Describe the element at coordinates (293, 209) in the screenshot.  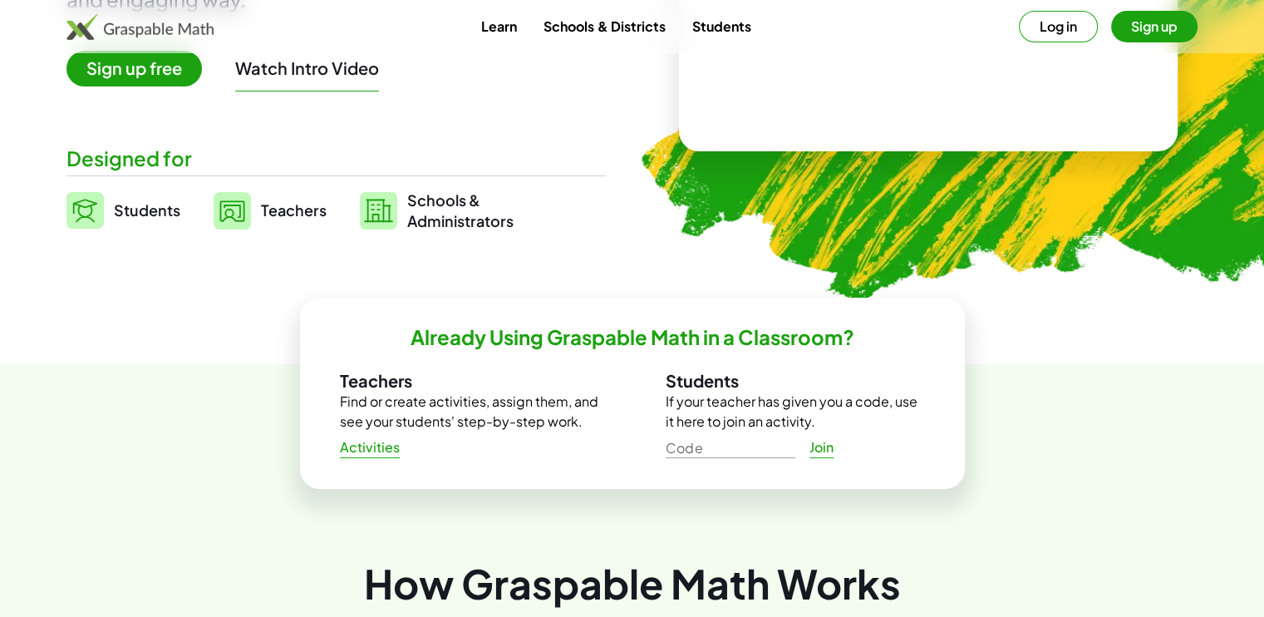
I see `span: Teachers` at that location.